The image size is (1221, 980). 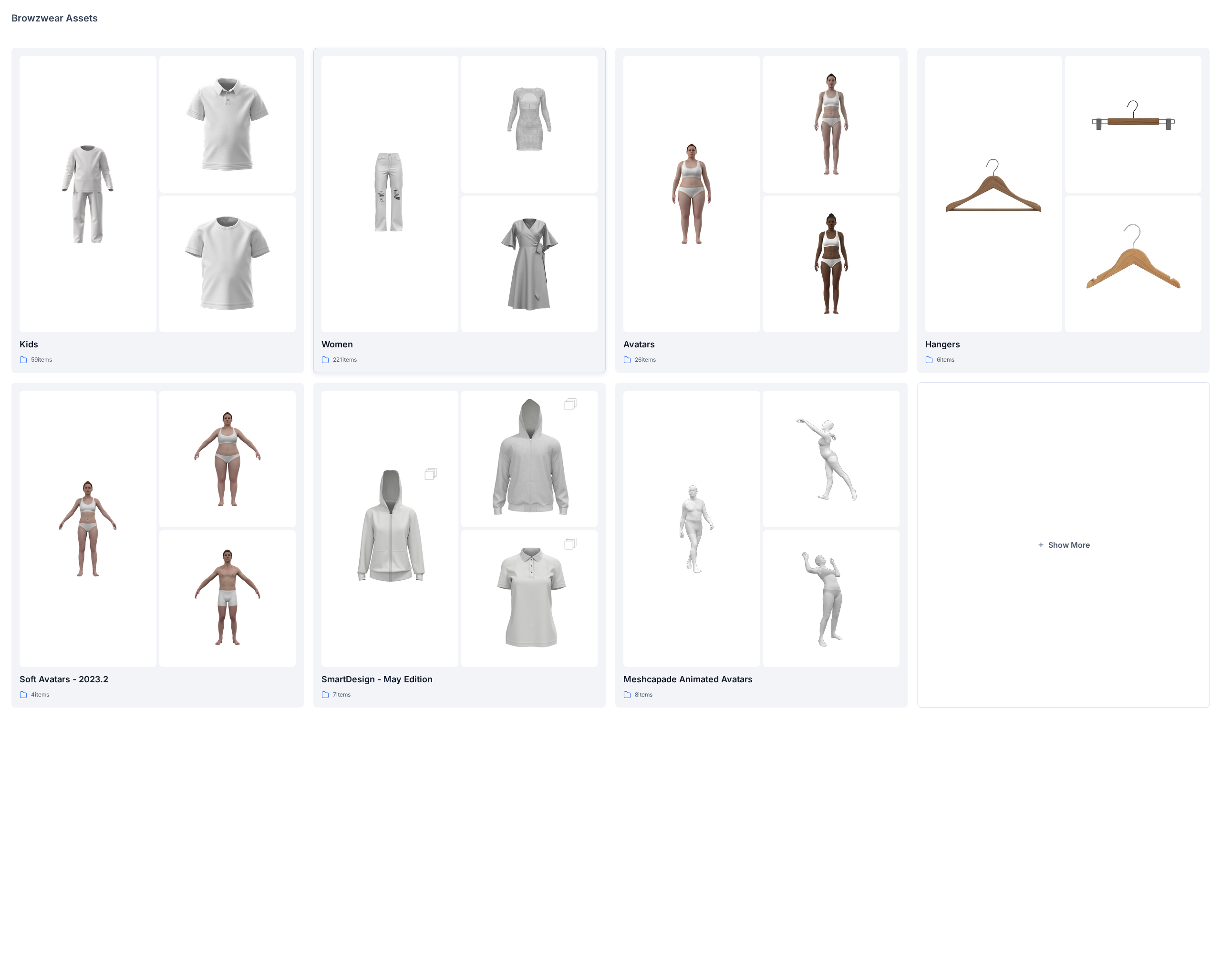 What do you see at coordinates (946, 360) in the screenshot?
I see `p: 6 items` at bounding box center [946, 360].